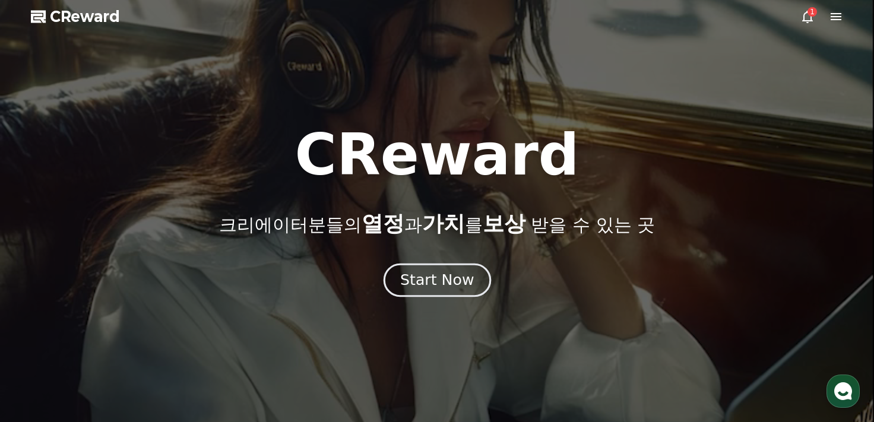  I want to click on a: 설정, so click(191, 338).